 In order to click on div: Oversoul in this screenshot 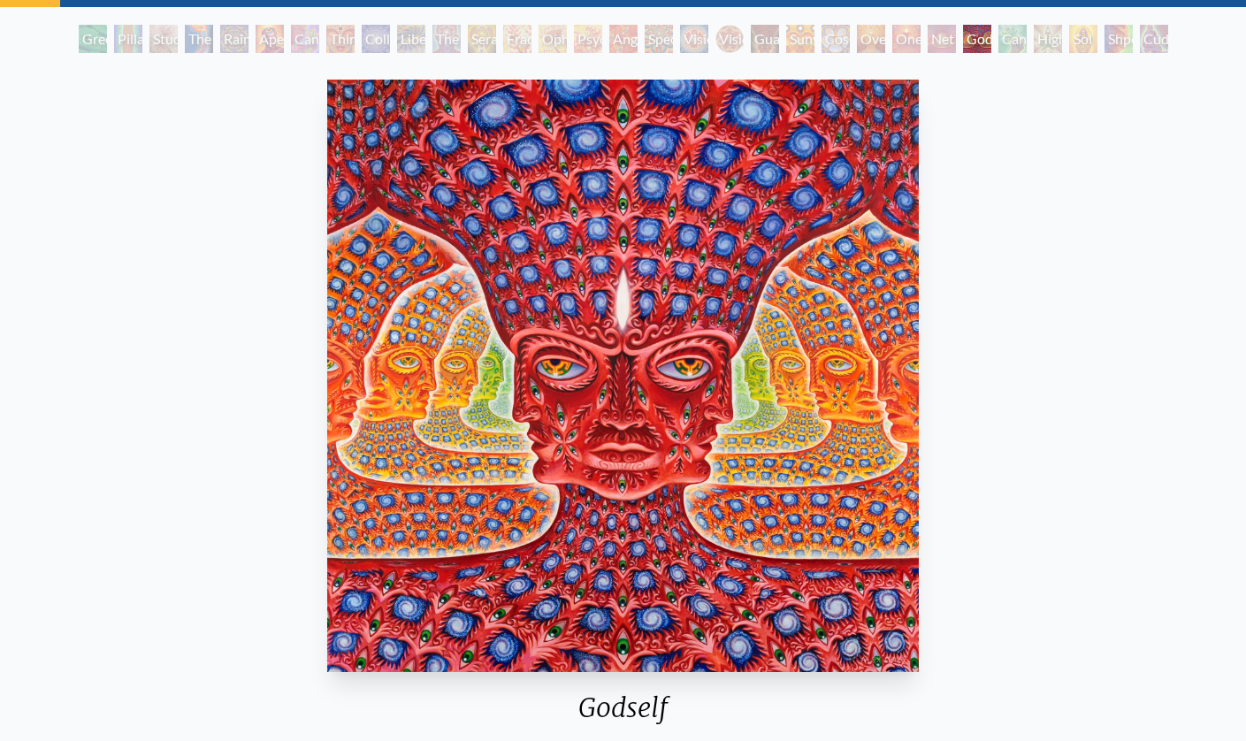, I will do `click(871, 39)`.